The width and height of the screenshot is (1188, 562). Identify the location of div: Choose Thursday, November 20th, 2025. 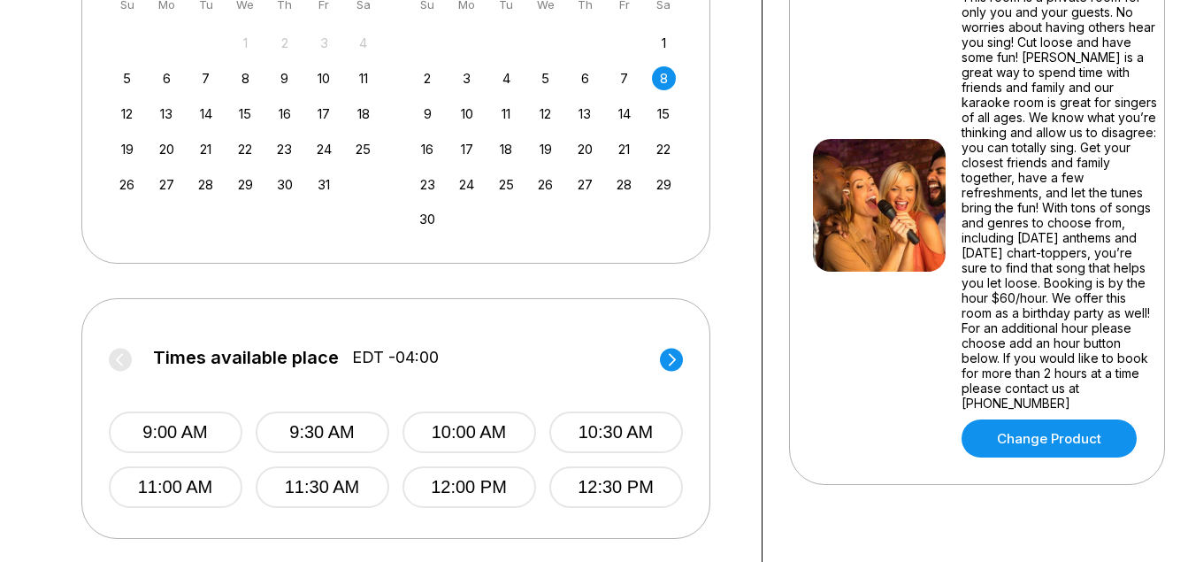
(585, 149).